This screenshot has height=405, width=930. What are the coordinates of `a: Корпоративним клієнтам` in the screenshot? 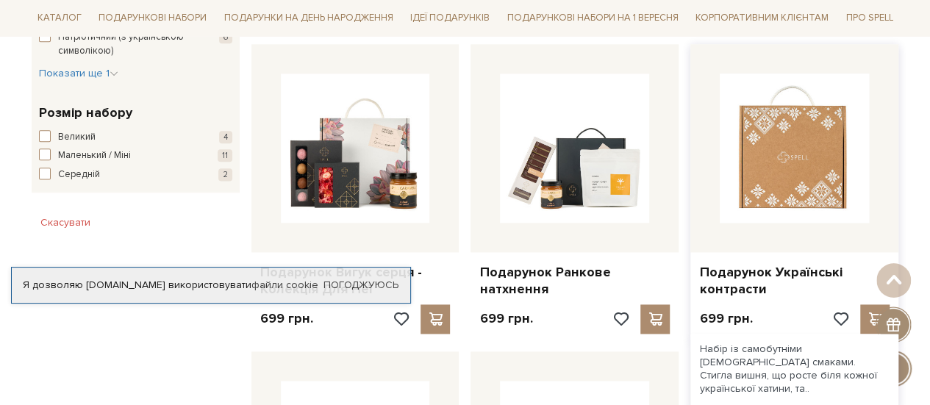 It's located at (762, 18).